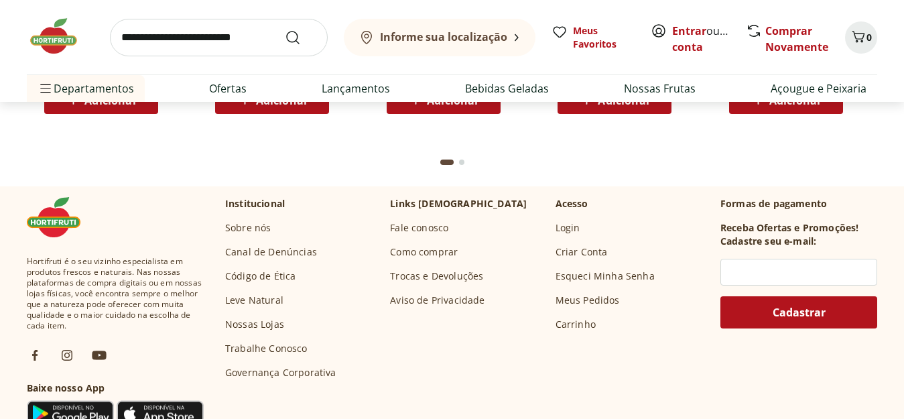 The image size is (904, 419). Describe the element at coordinates (799, 312) in the screenshot. I see `button: Cadastrar` at that location.